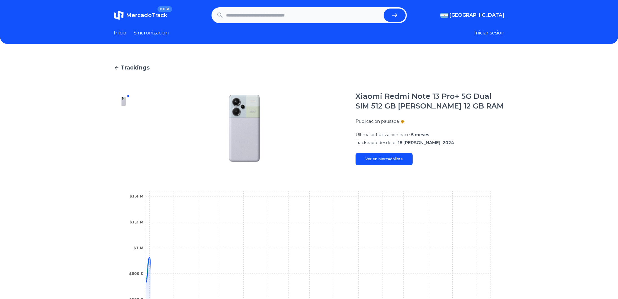  Describe the element at coordinates (489, 33) in the screenshot. I see `button: Iniciar sesion` at that location.